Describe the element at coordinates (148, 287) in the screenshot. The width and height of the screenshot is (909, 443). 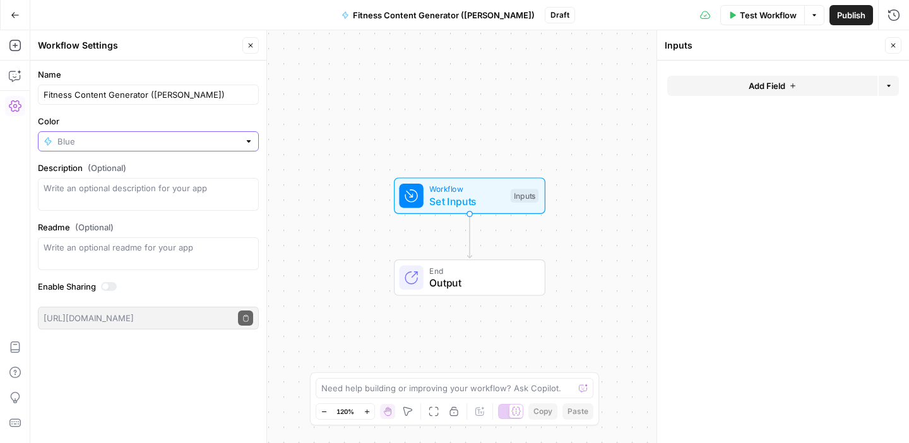
I see `label: Enable Sharing` at that location.